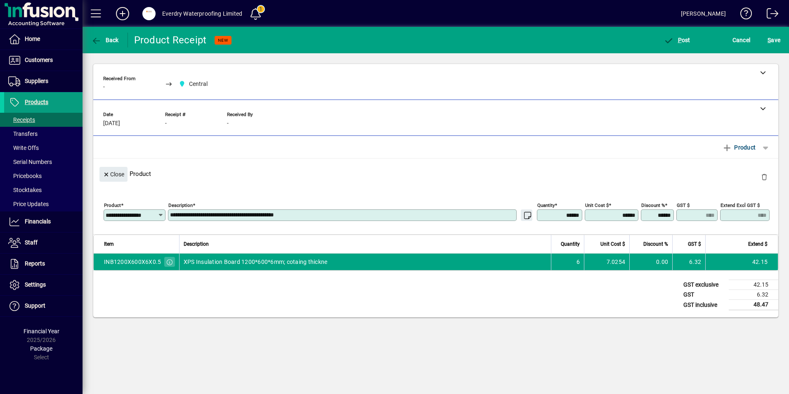  I want to click on span: Back, so click(105, 40).